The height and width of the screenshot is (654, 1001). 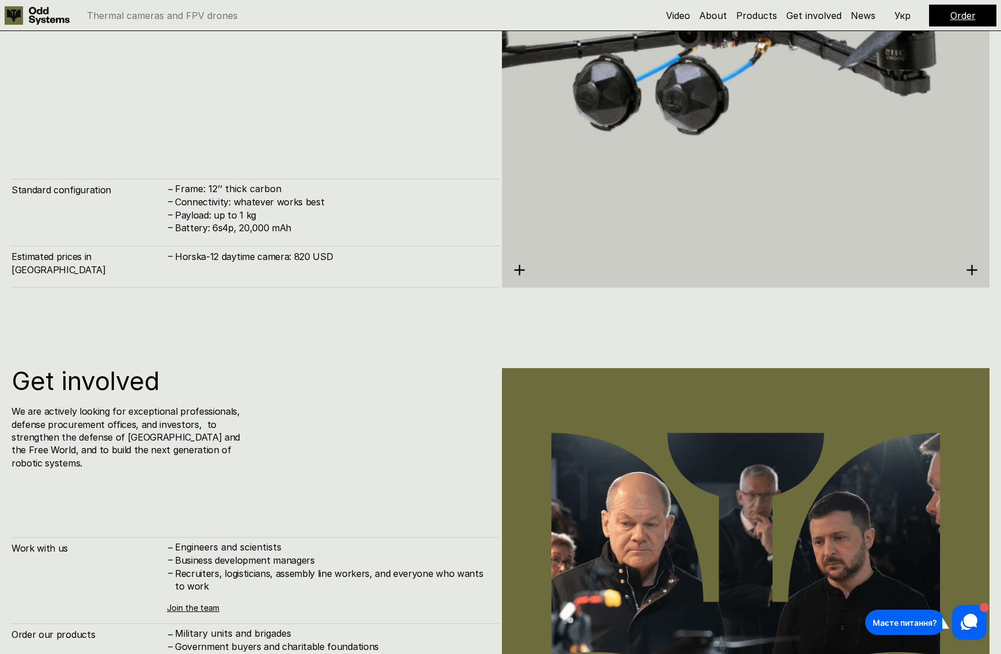 What do you see at coordinates (185, 381) in the screenshot?
I see `h1: Get involved` at bounding box center [185, 381].